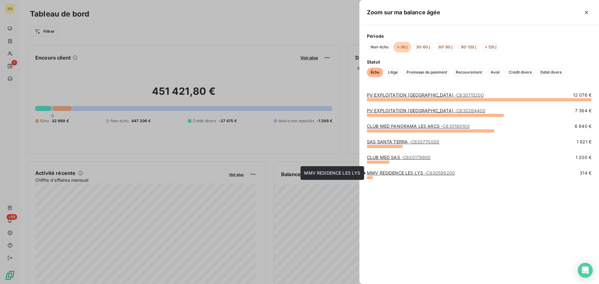 This screenshot has width=599, height=284. I want to click on span: Promesse de paiement, so click(427, 72).